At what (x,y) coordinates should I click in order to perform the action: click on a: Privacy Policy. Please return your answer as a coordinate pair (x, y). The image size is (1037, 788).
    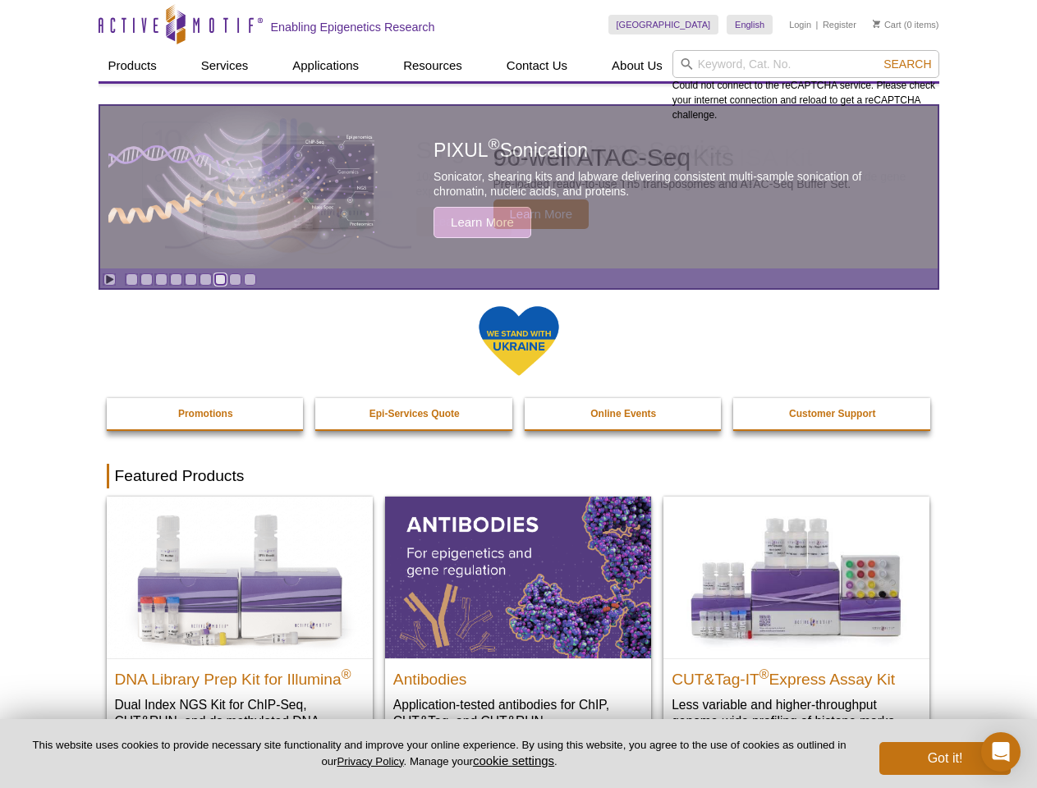
    Looking at the image, I should click on (369, 761).